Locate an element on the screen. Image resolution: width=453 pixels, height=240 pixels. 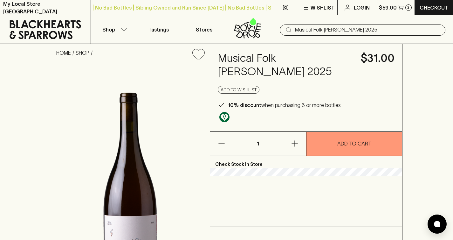
img: bubble-icon is located at coordinates (437, 224).